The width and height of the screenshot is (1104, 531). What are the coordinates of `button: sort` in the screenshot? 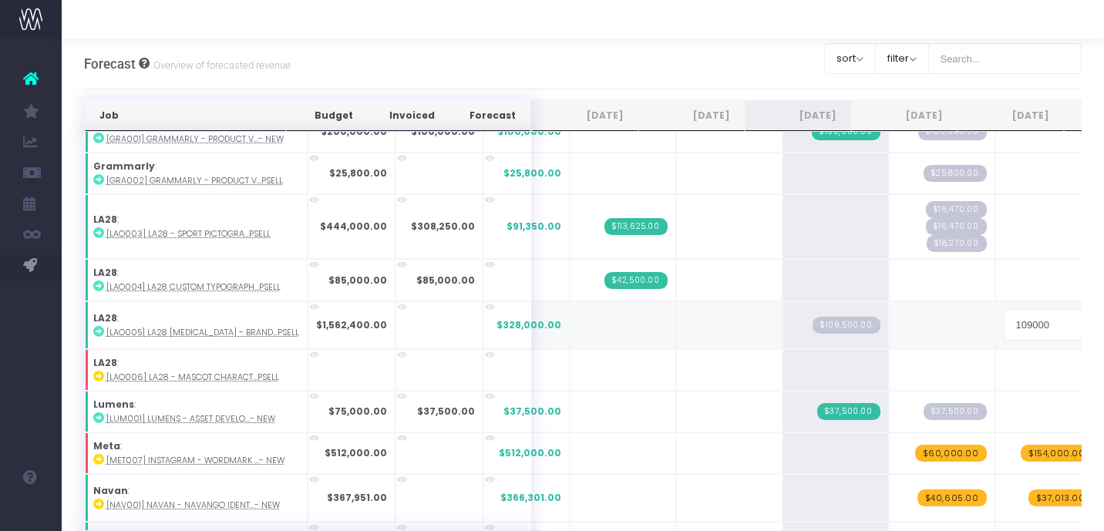 It's located at (849, 59).